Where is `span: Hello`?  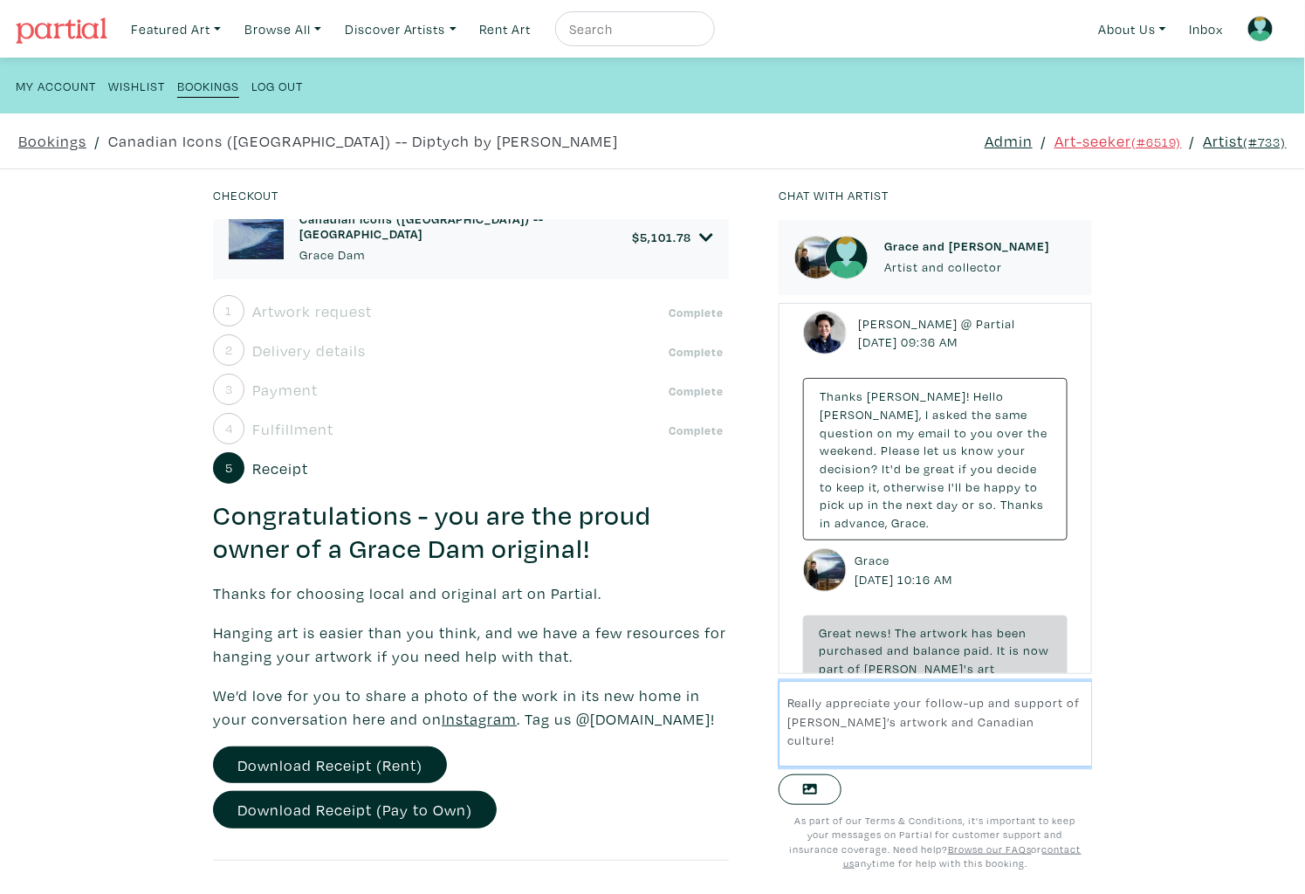 span: Hello is located at coordinates (988, 395).